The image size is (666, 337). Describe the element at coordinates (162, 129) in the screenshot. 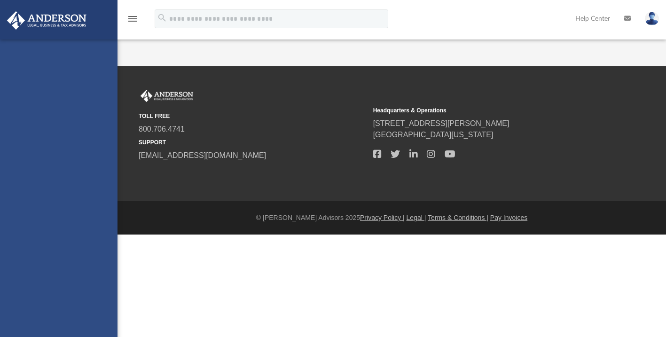

I see `a: 800.706.4741` at that location.